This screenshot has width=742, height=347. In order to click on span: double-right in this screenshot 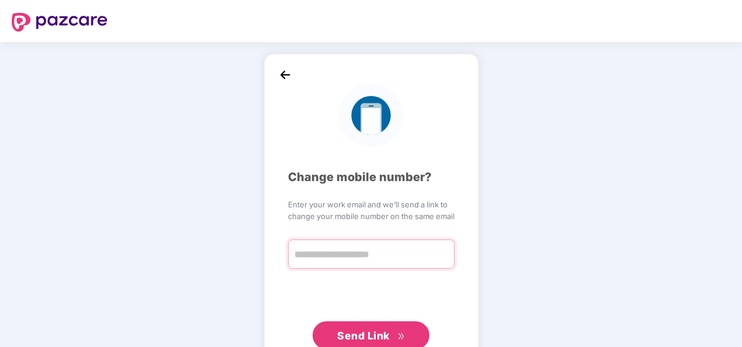, I will do `click(401, 336)`.